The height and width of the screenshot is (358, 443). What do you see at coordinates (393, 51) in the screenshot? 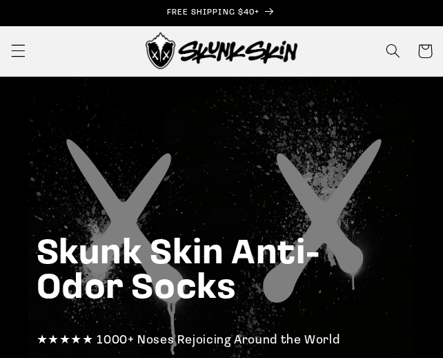
I see `summary: Search` at bounding box center [393, 51].